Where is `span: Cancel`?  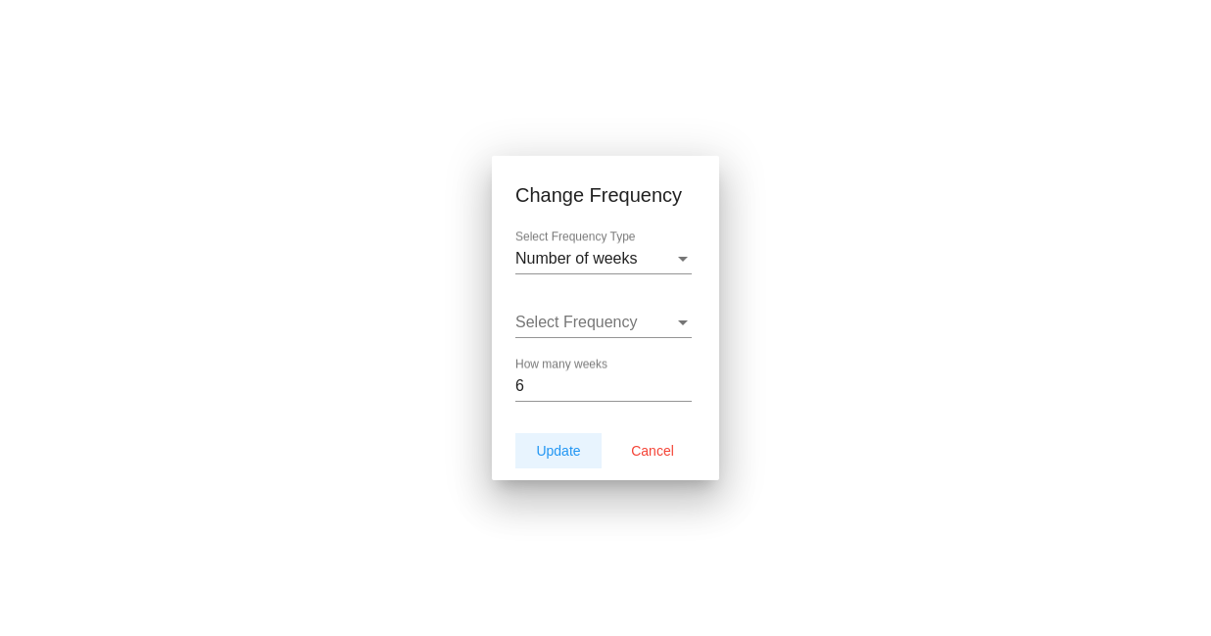
span: Cancel is located at coordinates (652, 451).